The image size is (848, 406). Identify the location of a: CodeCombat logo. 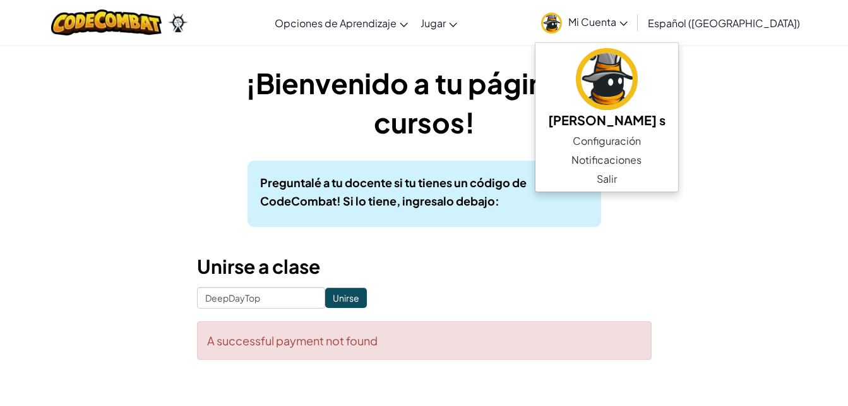
(106, 22).